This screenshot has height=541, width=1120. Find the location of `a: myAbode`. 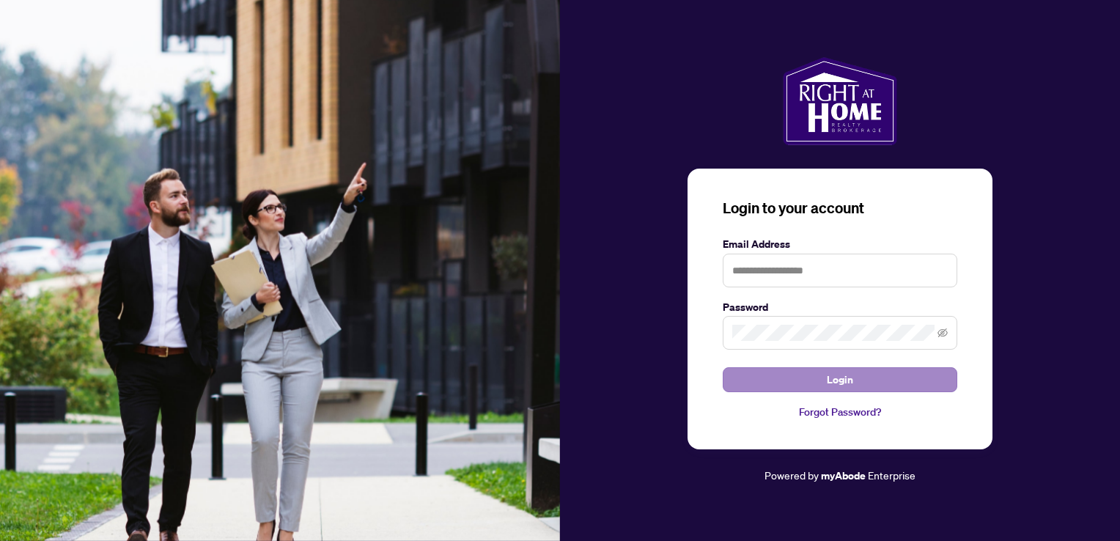

a: myAbode is located at coordinates (843, 476).